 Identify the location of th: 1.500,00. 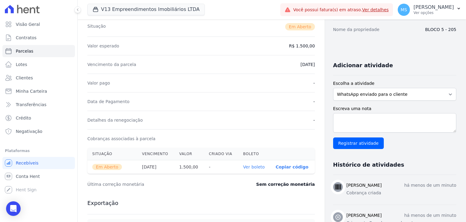
(190, 167).